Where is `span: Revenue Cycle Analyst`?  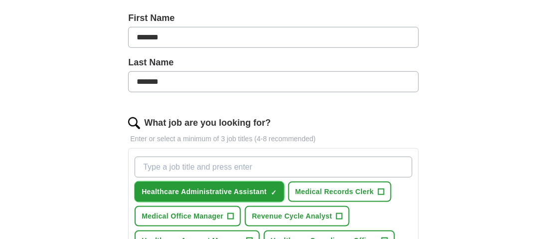 span: Revenue Cycle Analyst is located at coordinates (292, 216).